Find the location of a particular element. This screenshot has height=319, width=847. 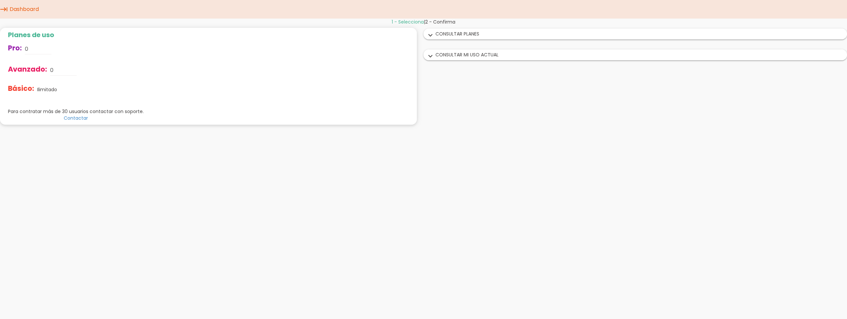

span: Pro: is located at coordinates (15, 48).